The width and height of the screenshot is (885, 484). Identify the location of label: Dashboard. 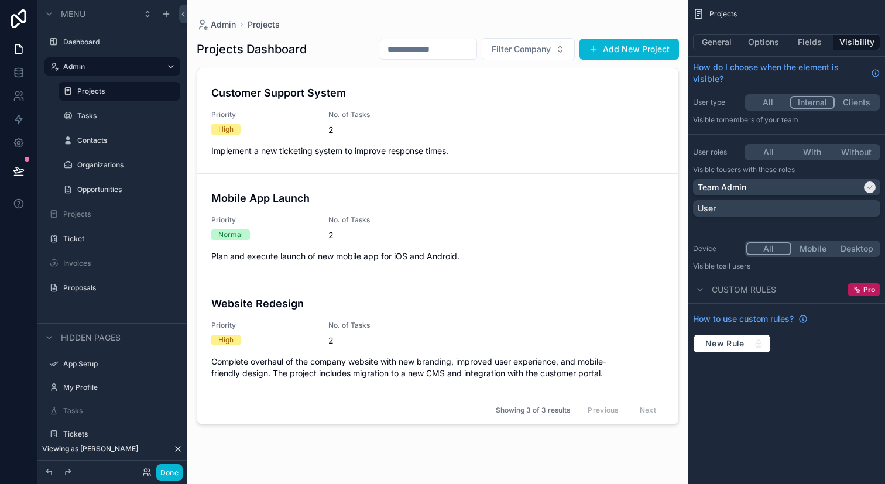
(121, 42).